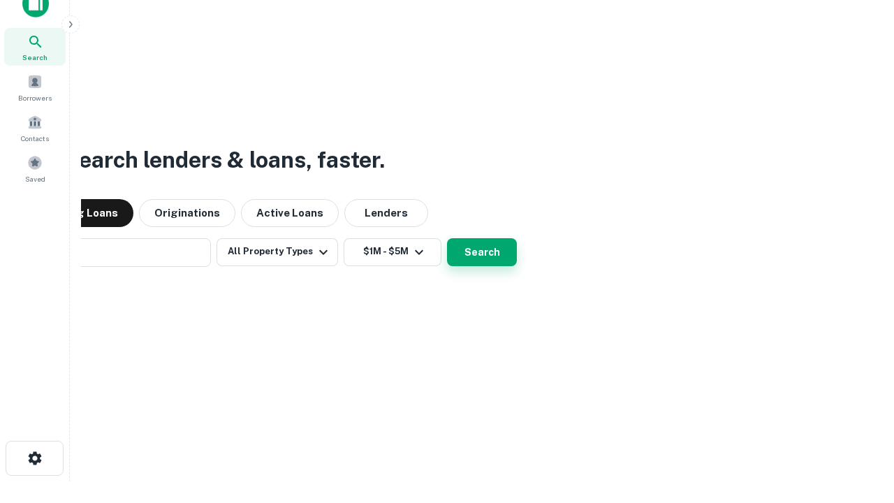 The image size is (894, 503). Describe the element at coordinates (187, 213) in the screenshot. I see `button: Originations` at that location.